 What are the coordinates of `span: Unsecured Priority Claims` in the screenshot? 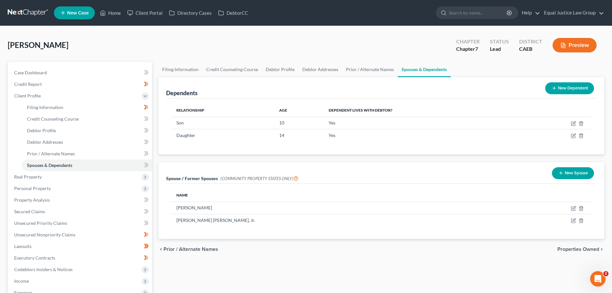 It's located at (40, 223).